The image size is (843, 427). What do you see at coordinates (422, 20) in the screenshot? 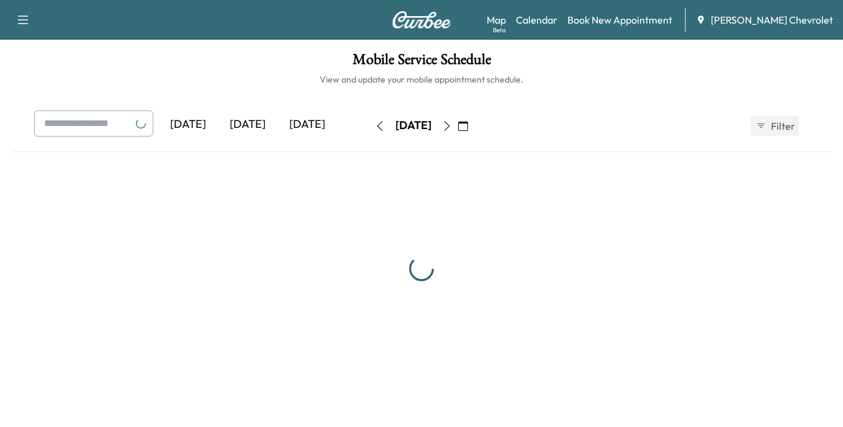
I see `img: Curbee Logo` at bounding box center [422, 20].